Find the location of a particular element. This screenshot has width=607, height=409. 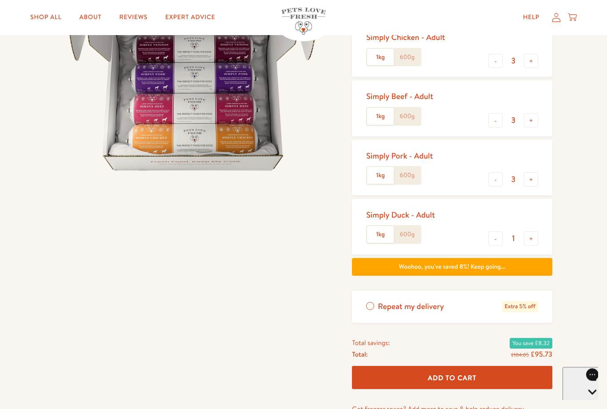

a: Shop All is located at coordinates (46, 18).